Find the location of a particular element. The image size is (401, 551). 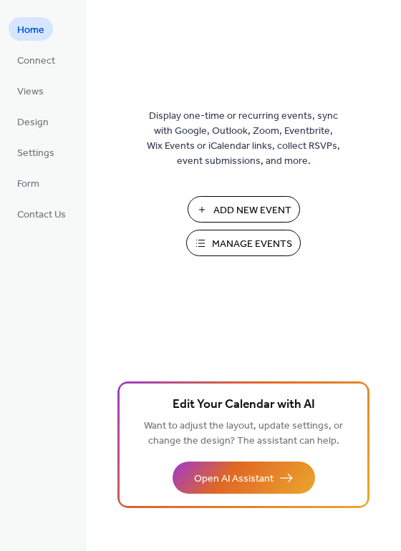

span: Want to adjust the layout, update settings, or change the design? The assistant can help. is located at coordinates (243, 434).